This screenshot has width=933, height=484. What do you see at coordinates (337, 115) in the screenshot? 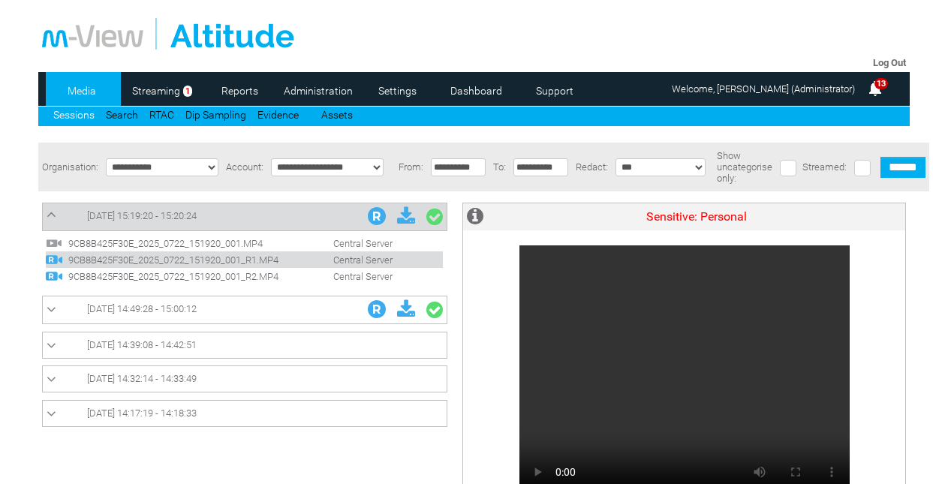
I see `a: Assets` at bounding box center [337, 115].